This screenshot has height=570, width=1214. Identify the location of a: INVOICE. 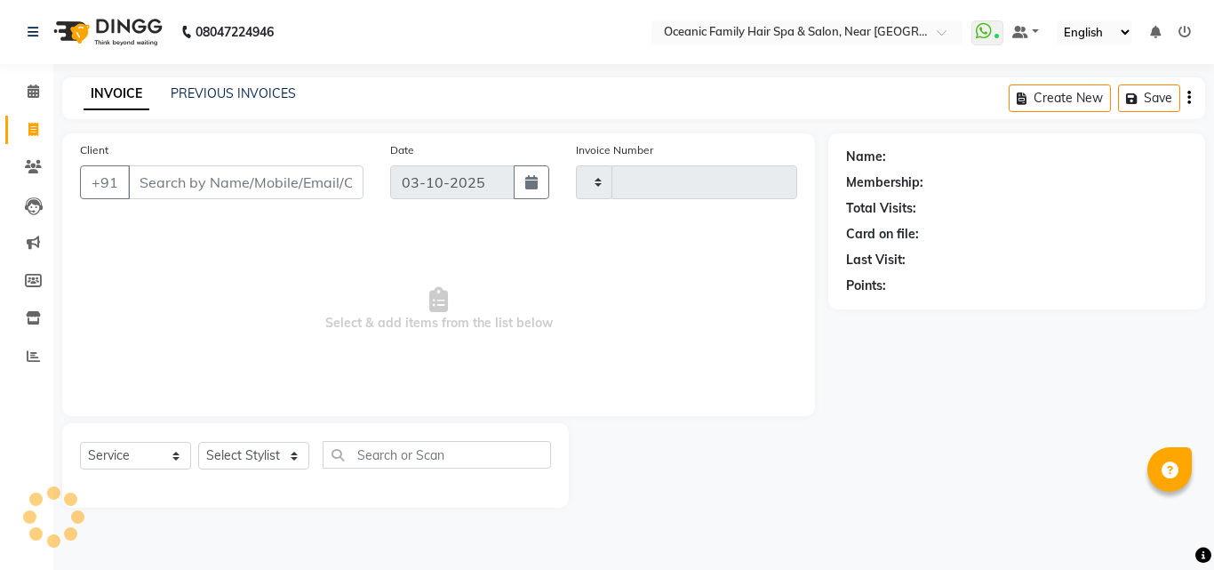
(116, 94).